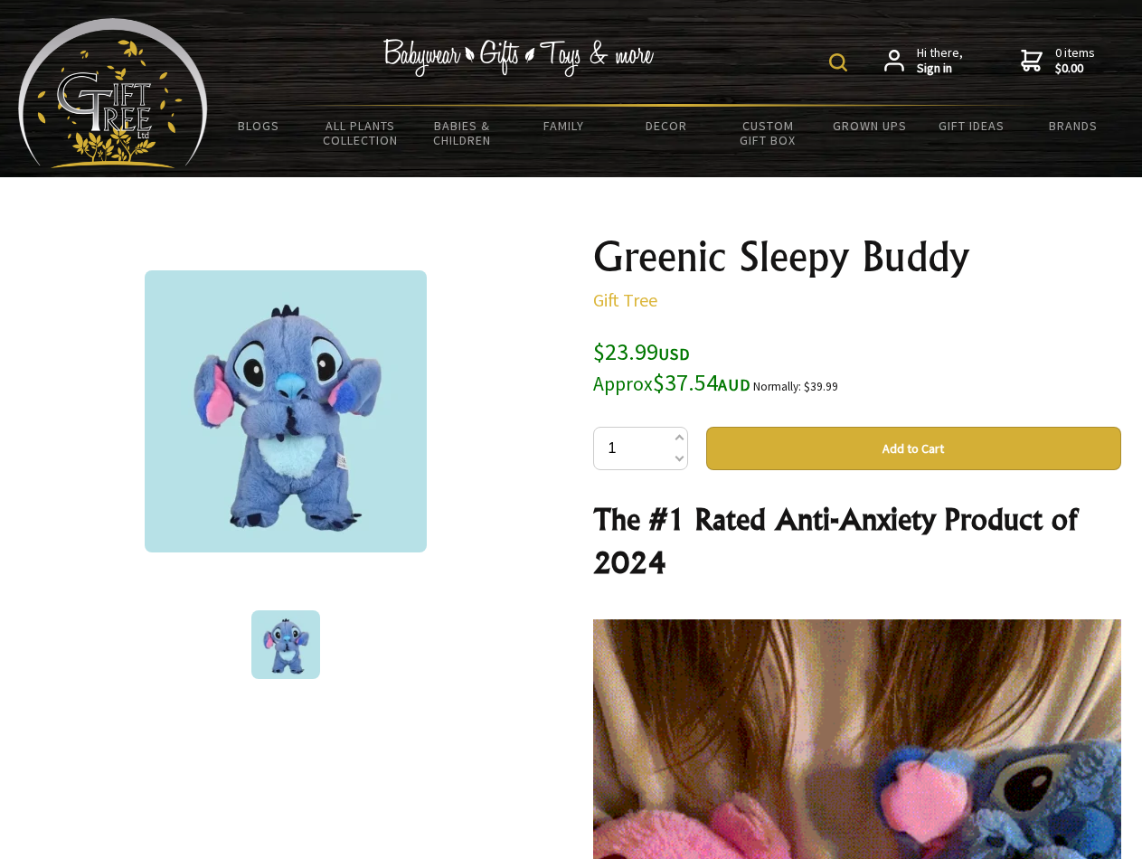 Image resolution: width=1142 pixels, height=868 pixels. What do you see at coordinates (462, 133) in the screenshot?
I see `a: Babies & Children` at bounding box center [462, 133].